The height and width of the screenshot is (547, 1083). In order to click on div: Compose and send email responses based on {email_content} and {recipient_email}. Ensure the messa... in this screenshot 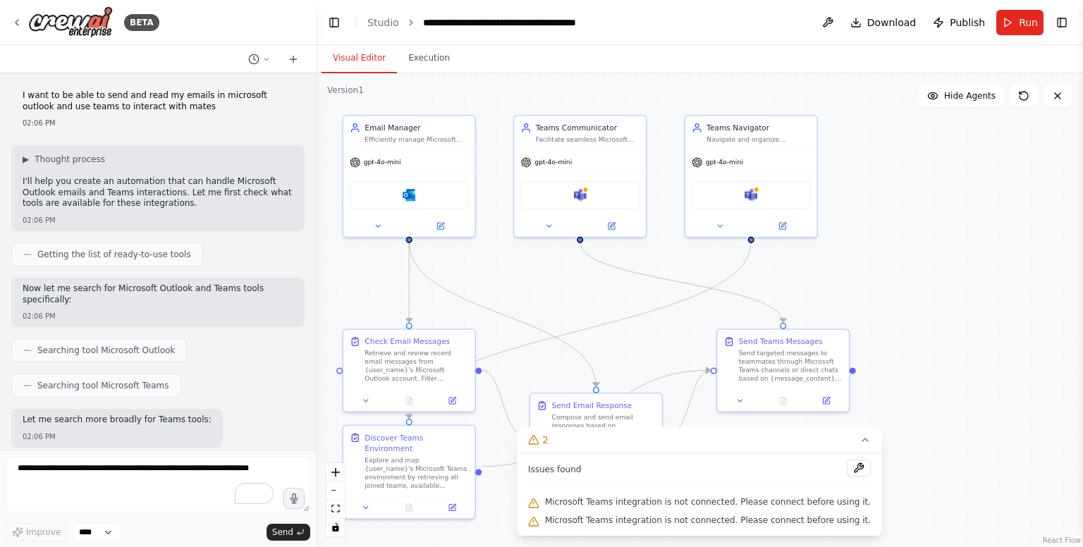, I will do `click(603, 430)`.